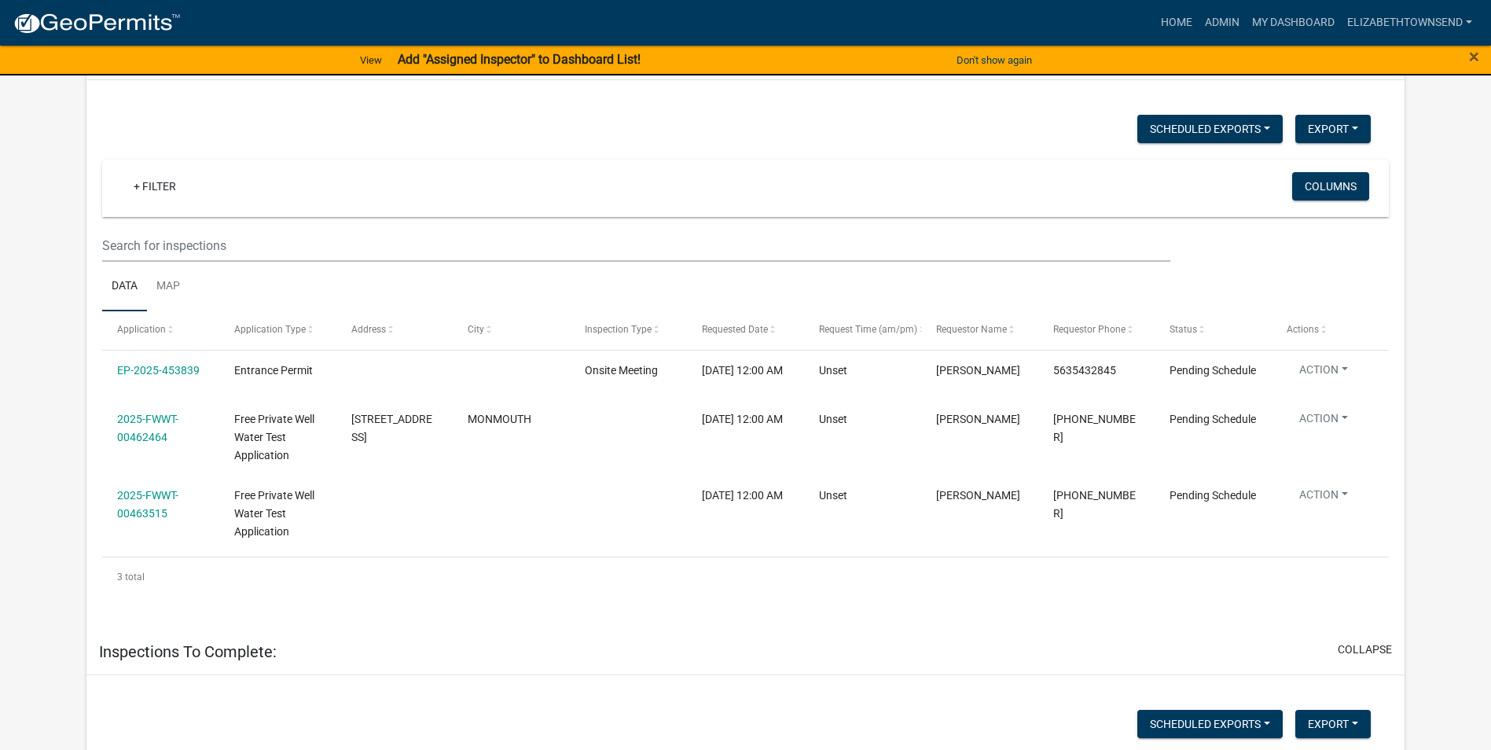  I want to click on span: Requestor Name, so click(971, 329).